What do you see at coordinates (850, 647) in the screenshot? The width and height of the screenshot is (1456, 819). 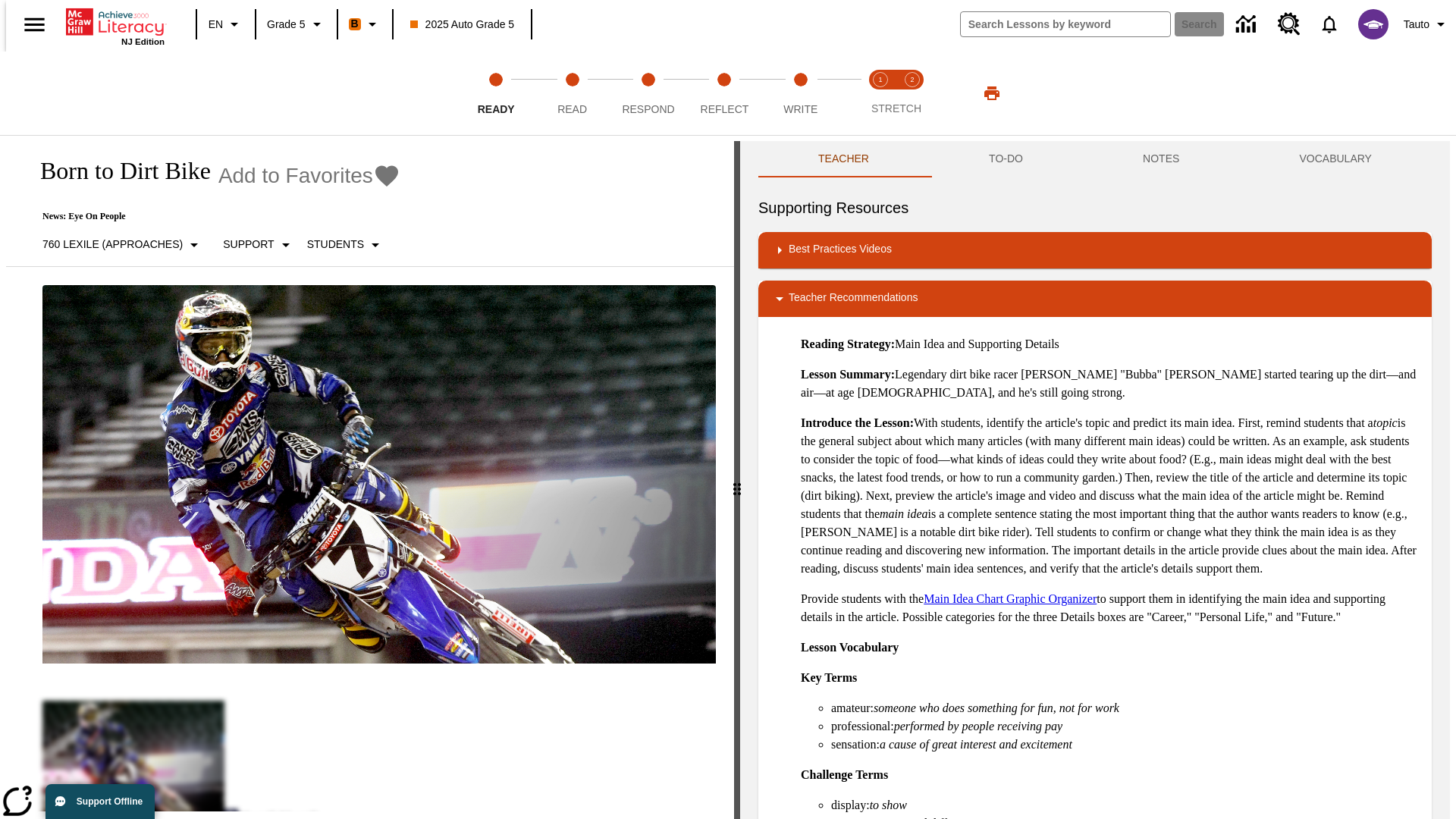 I see `strong: Lesson Vocabulary` at bounding box center [850, 647].